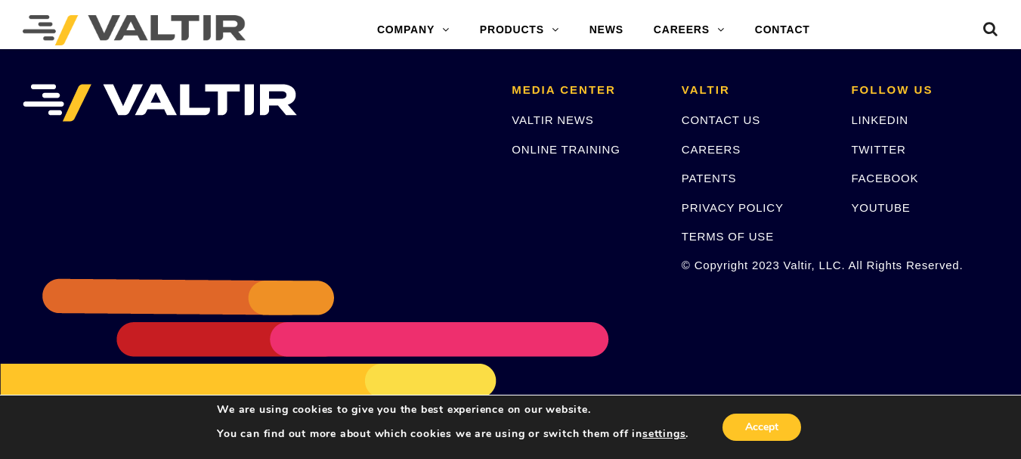 Image resolution: width=1021 pixels, height=459 pixels. Describe the element at coordinates (728, 236) in the screenshot. I see `a: TERMS OF USE` at that location.